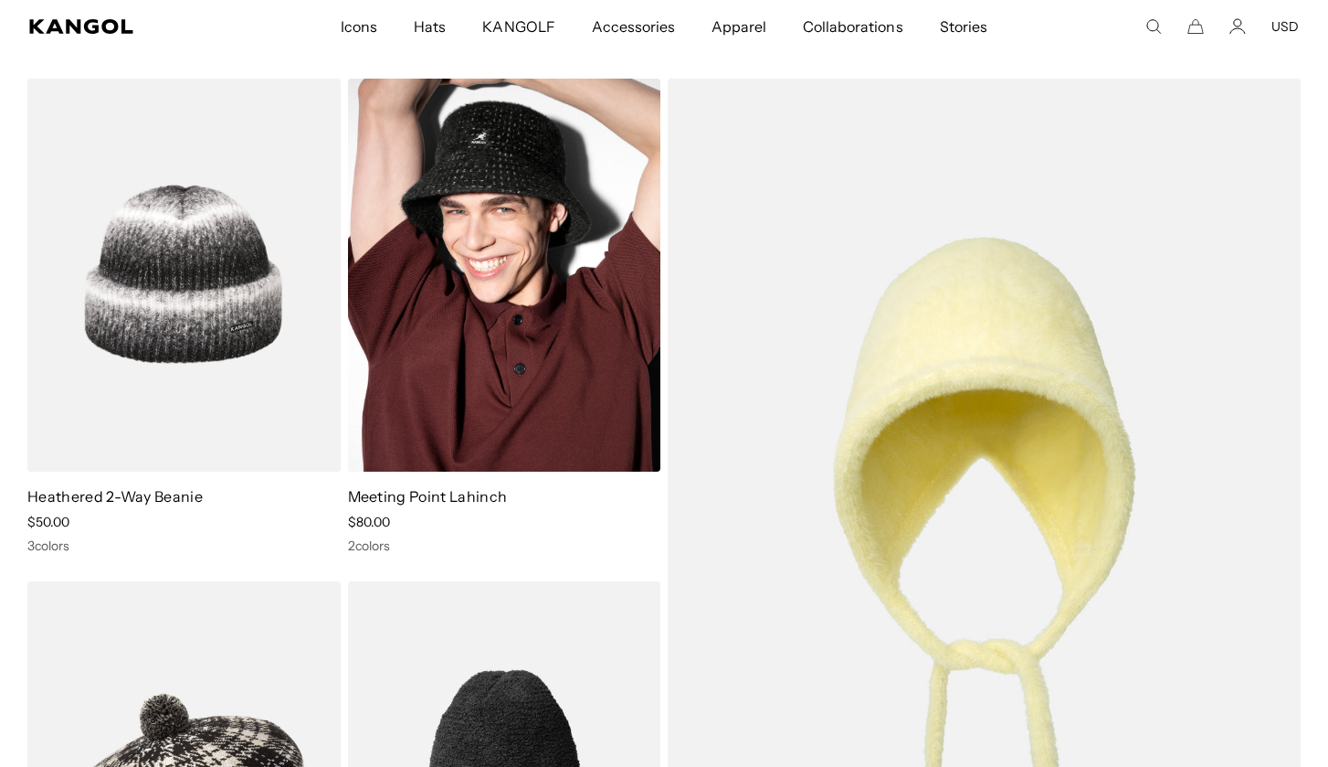  Describe the element at coordinates (1154, 26) in the screenshot. I see `summary: Search here` at that location.